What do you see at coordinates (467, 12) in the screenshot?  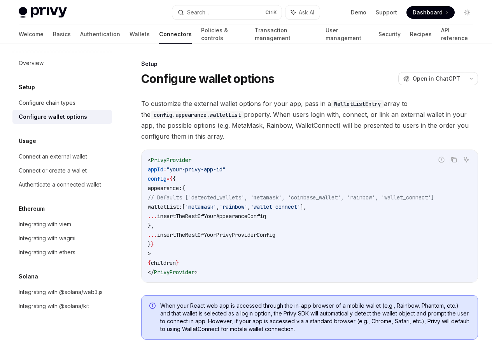 I see `button: Toggle dark mode` at bounding box center [467, 12].